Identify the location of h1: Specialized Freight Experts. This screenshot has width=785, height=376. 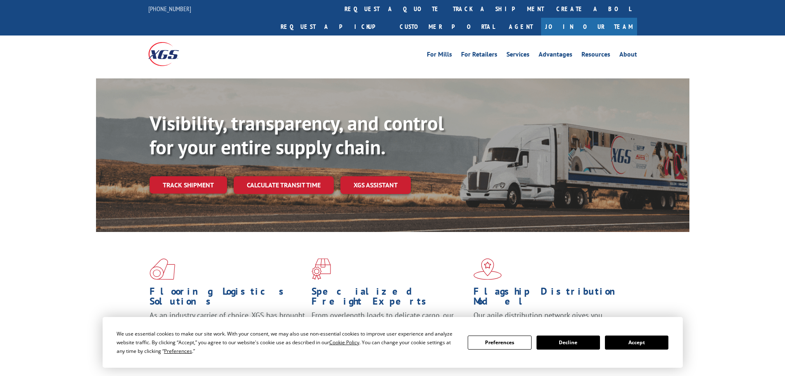
(390, 298).